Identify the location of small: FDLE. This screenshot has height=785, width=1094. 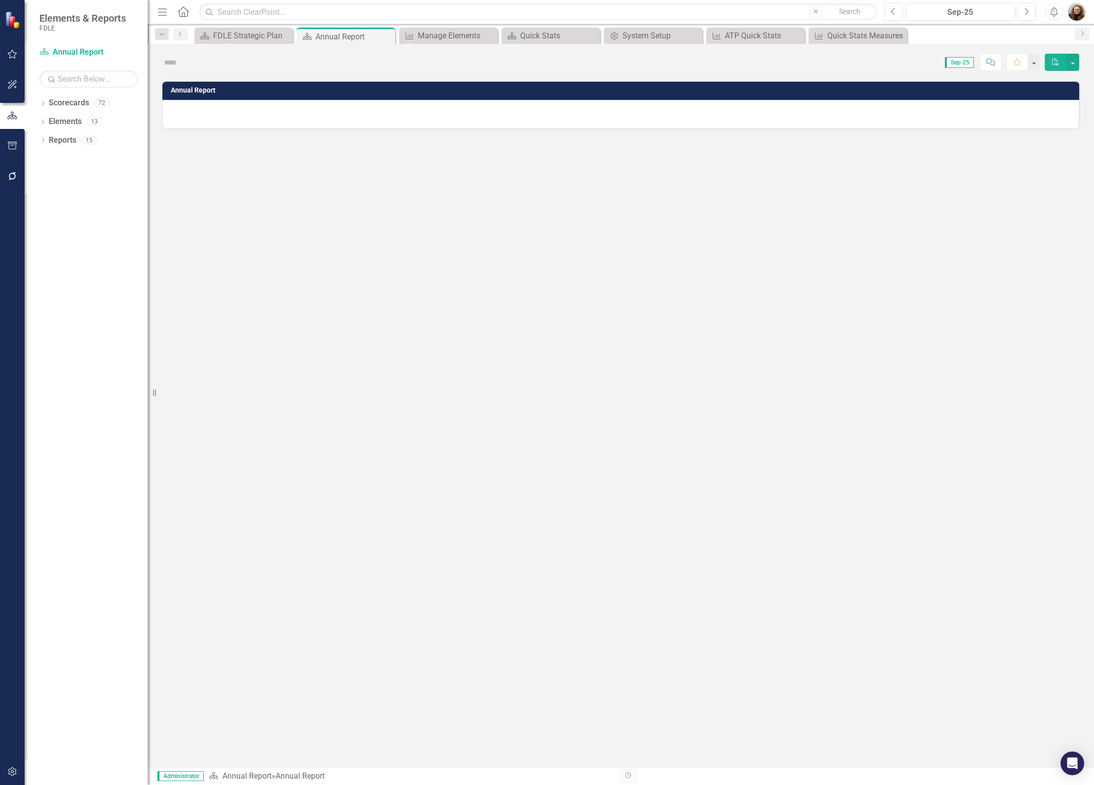
(83, 28).